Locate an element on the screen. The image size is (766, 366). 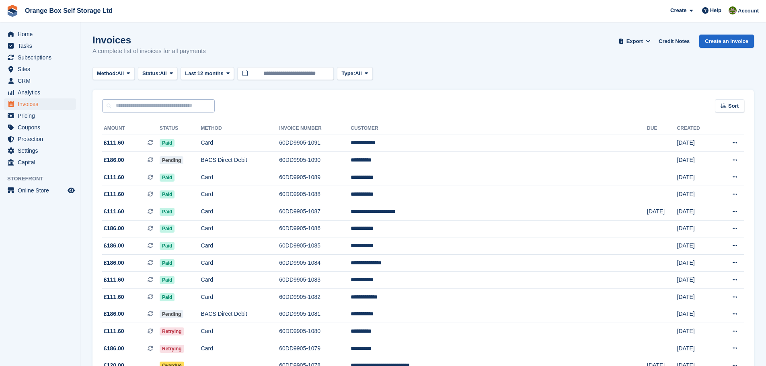
td: 60DD9905-1080 is located at coordinates (315, 332).